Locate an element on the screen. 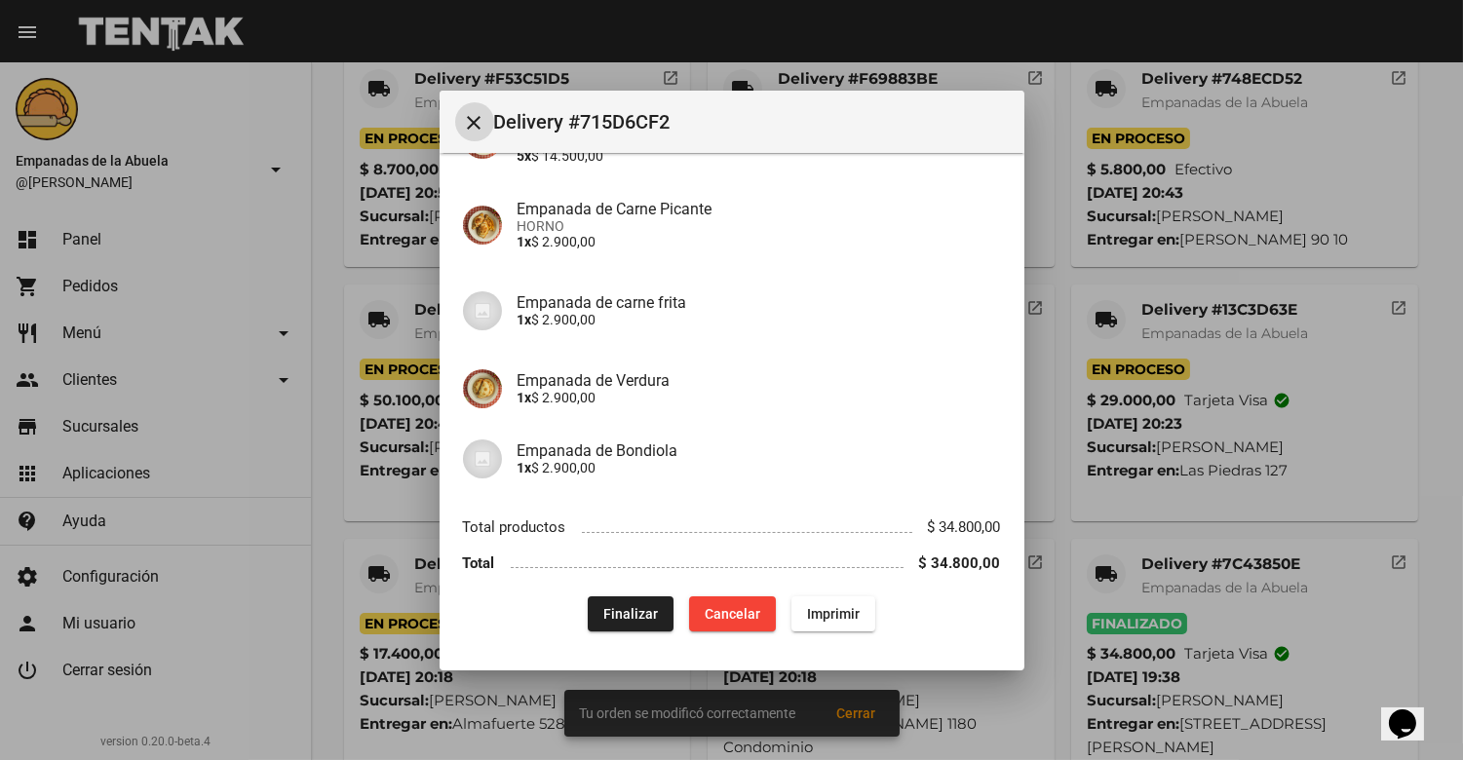 The width and height of the screenshot is (1463, 760). li: Total productos $ 34.800,00 is located at coordinates (732, 527).